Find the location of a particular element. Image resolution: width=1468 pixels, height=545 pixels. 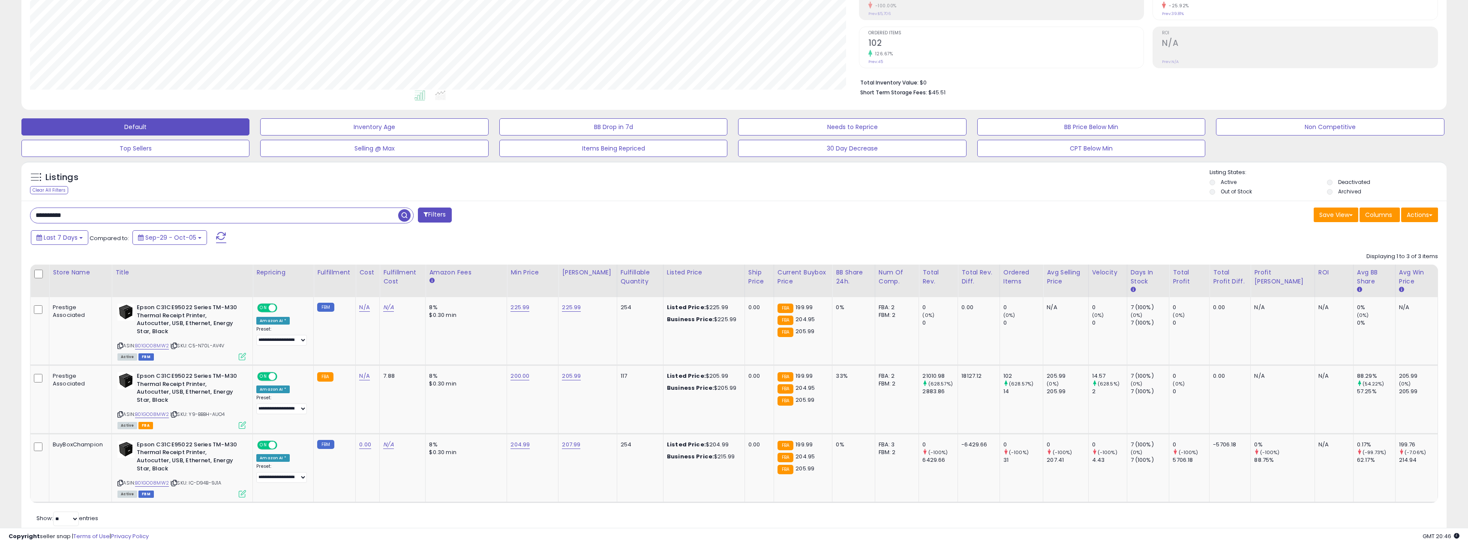

small: (628.5%) is located at coordinates (1109, 384).